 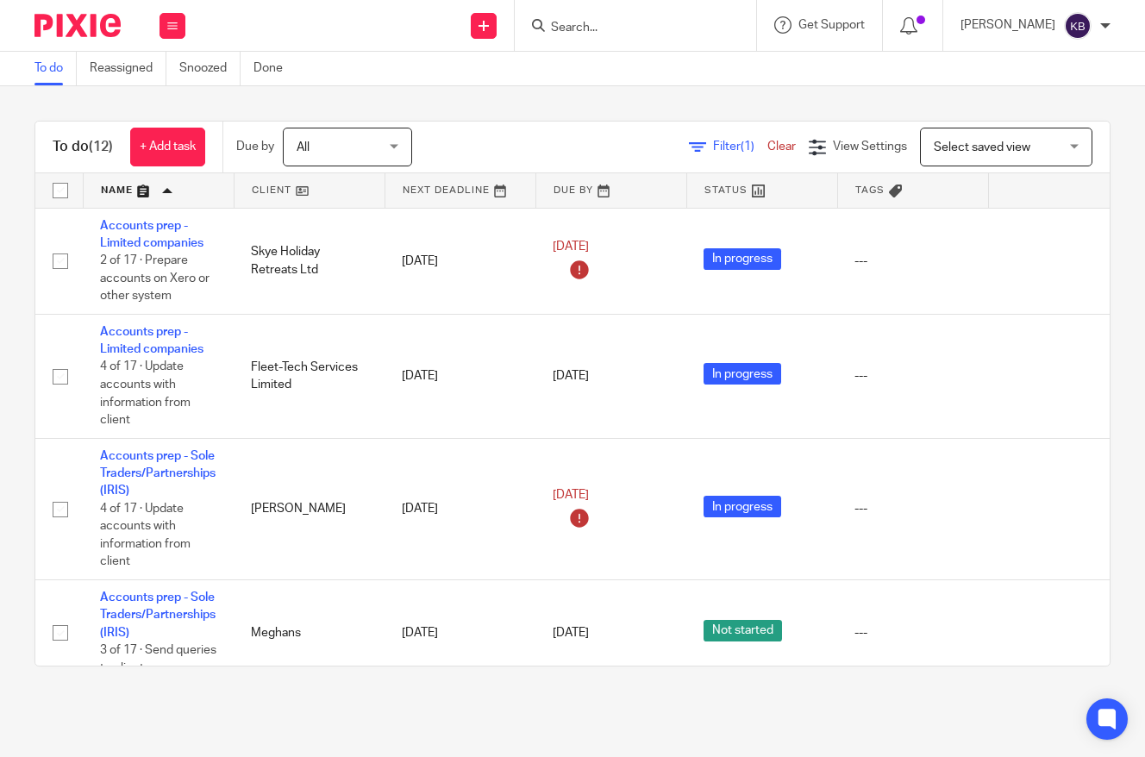 What do you see at coordinates (210, 68) in the screenshot?
I see `a: Snoozed` at bounding box center [210, 68].